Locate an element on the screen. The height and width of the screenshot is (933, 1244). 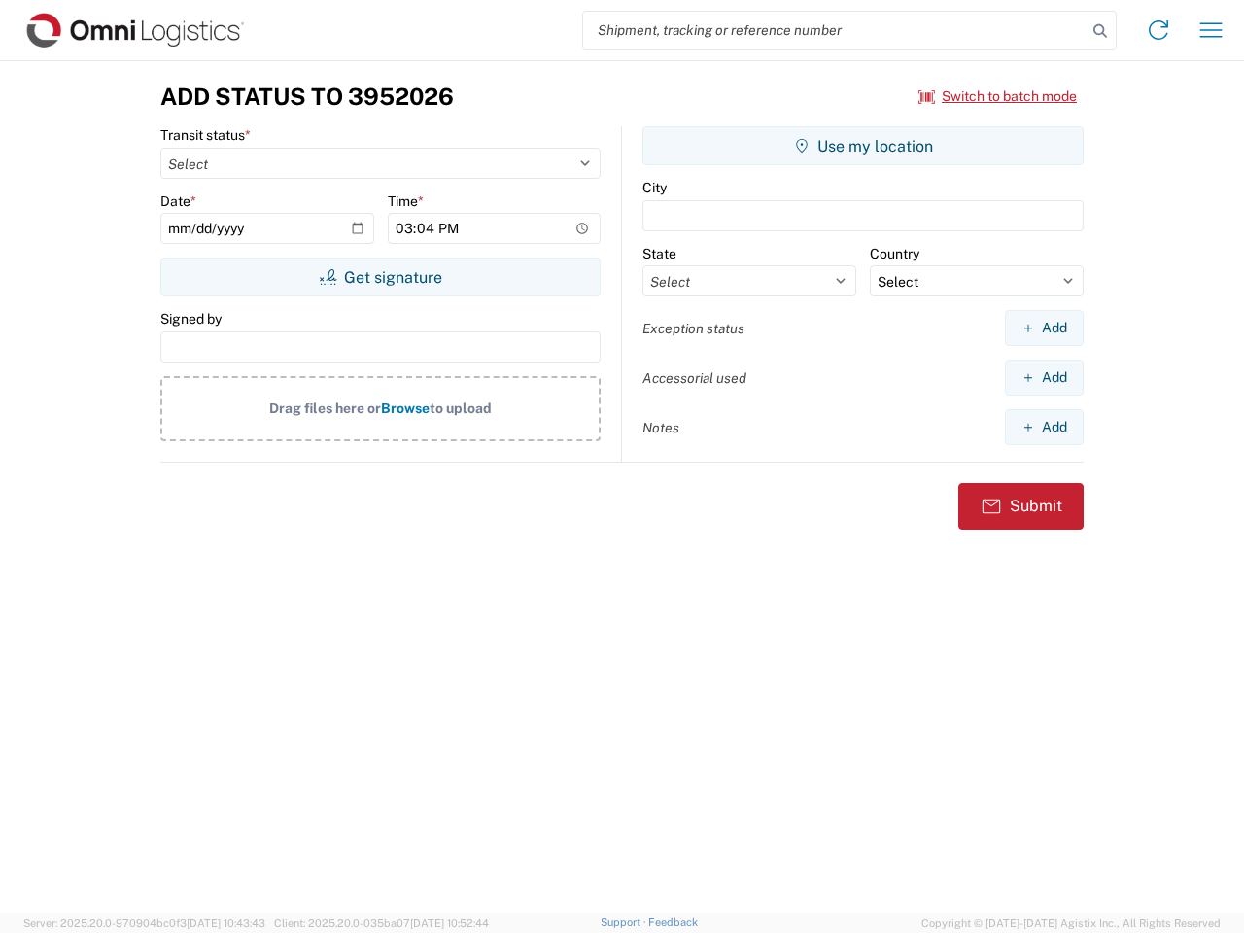
button: Use my location is located at coordinates (863, 146).